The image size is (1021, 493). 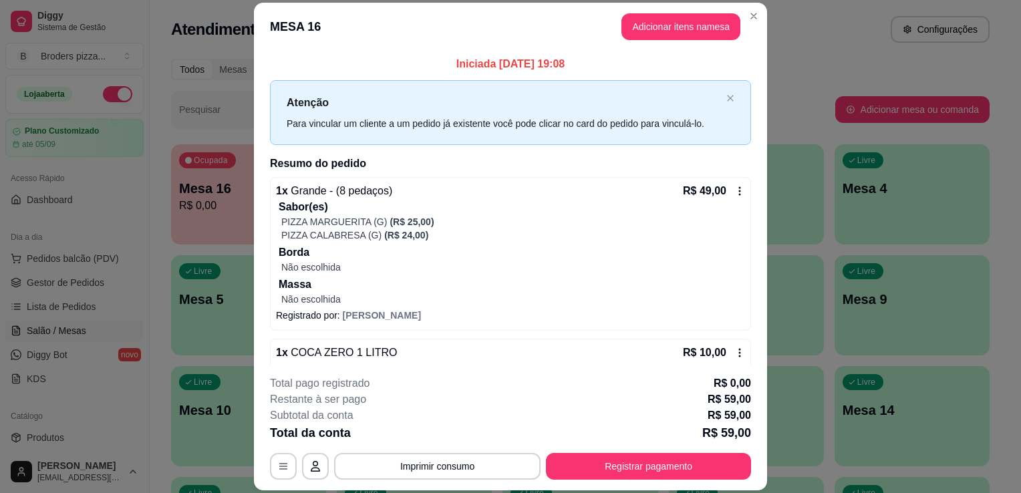 I want to click on span: Grande - (8 pedaços), so click(x=340, y=190).